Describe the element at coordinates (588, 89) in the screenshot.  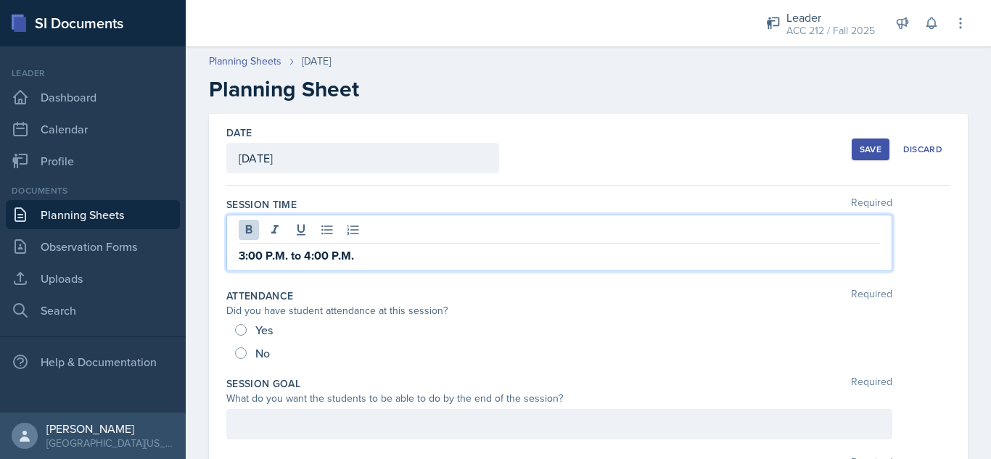
I see `h2: Planning Sheet` at that location.